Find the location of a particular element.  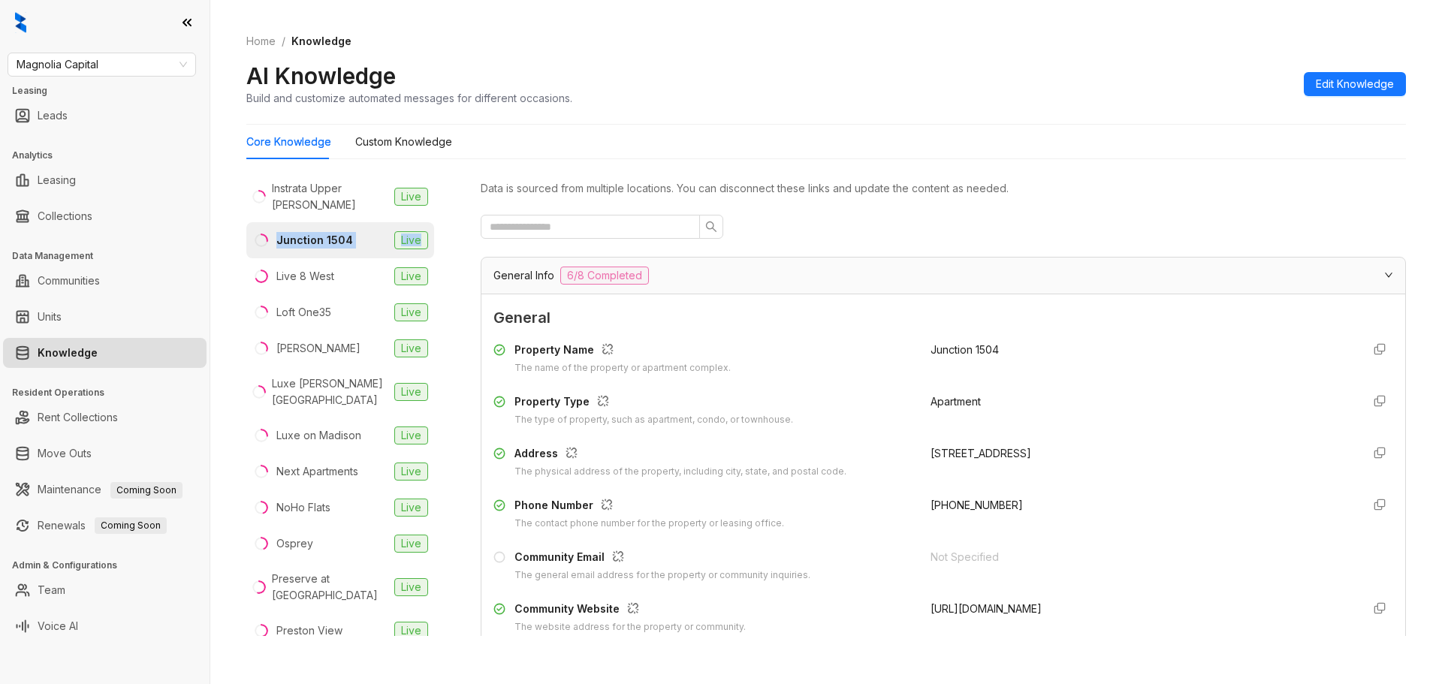

div: General Info6/8 Completed is located at coordinates (944, 276).